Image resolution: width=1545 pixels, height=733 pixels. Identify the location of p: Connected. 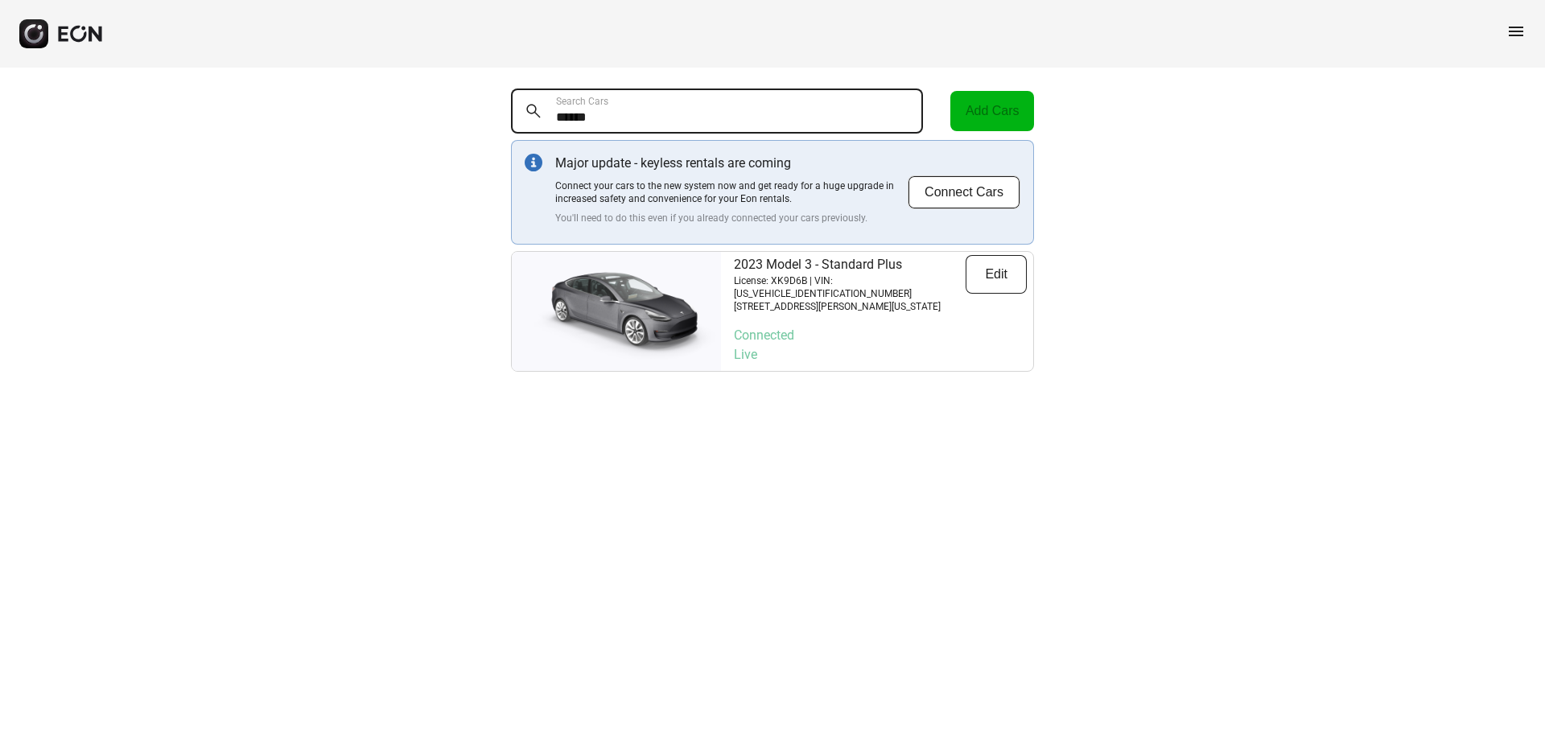
(880, 336).